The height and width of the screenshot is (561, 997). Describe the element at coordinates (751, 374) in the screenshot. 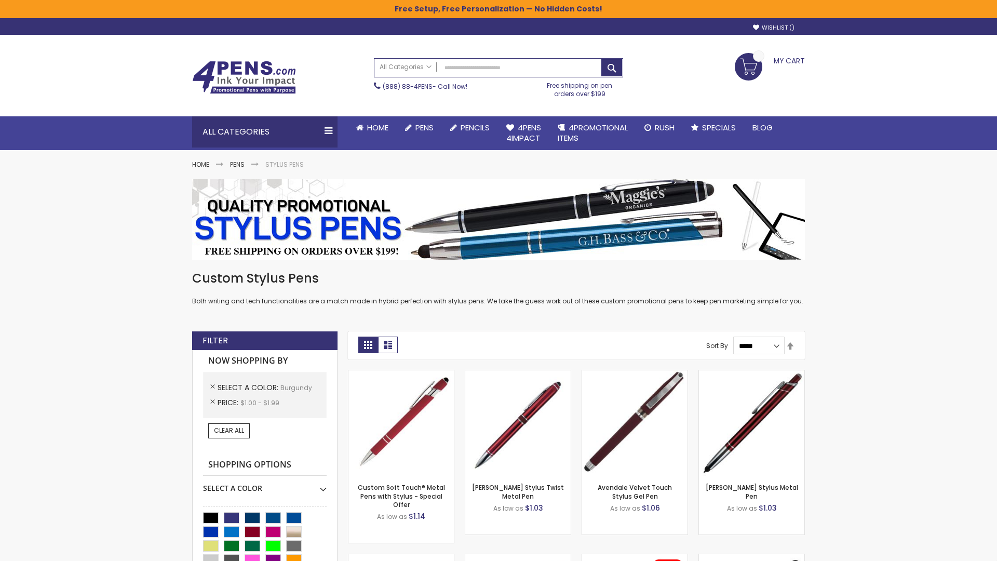

I see `a: Olson Stylus Metal Pen-Burgundy` at that location.